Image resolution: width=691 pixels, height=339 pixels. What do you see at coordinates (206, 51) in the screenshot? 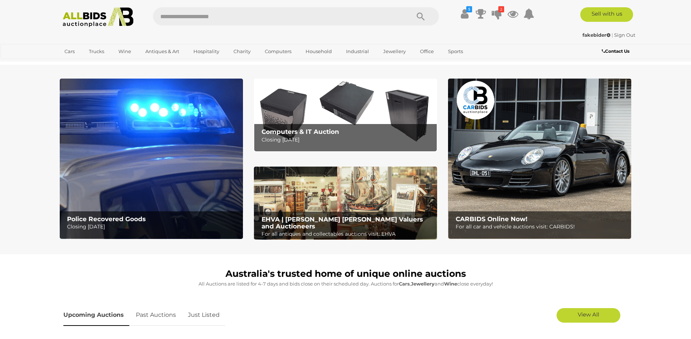
I see `a: Hospitality` at bounding box center [206, 51].